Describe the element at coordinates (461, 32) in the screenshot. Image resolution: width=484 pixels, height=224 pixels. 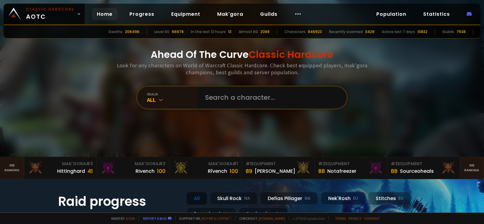
I see `div: 7538` at that location.